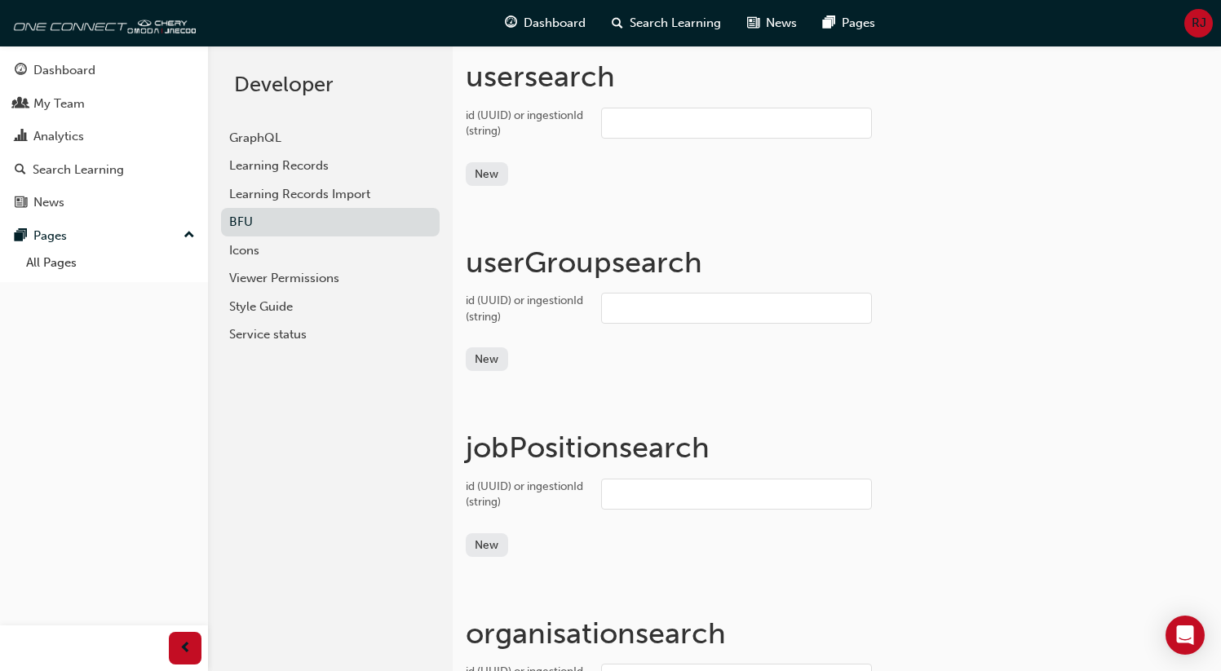 The height and width of the screenshot is (671, 1221). I want to click on img: oneconnect, so click(102, 23).